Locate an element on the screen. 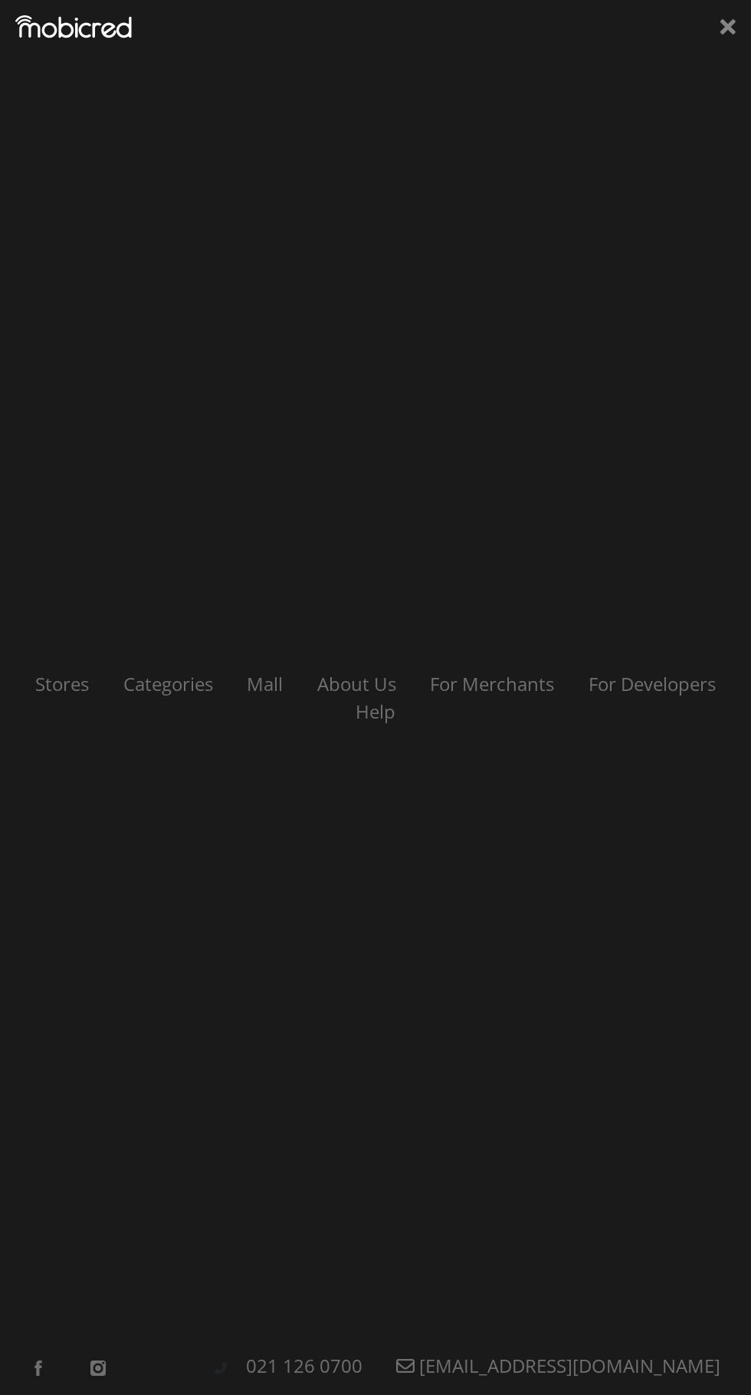  a: About Us is located at coordinates (356, 683).